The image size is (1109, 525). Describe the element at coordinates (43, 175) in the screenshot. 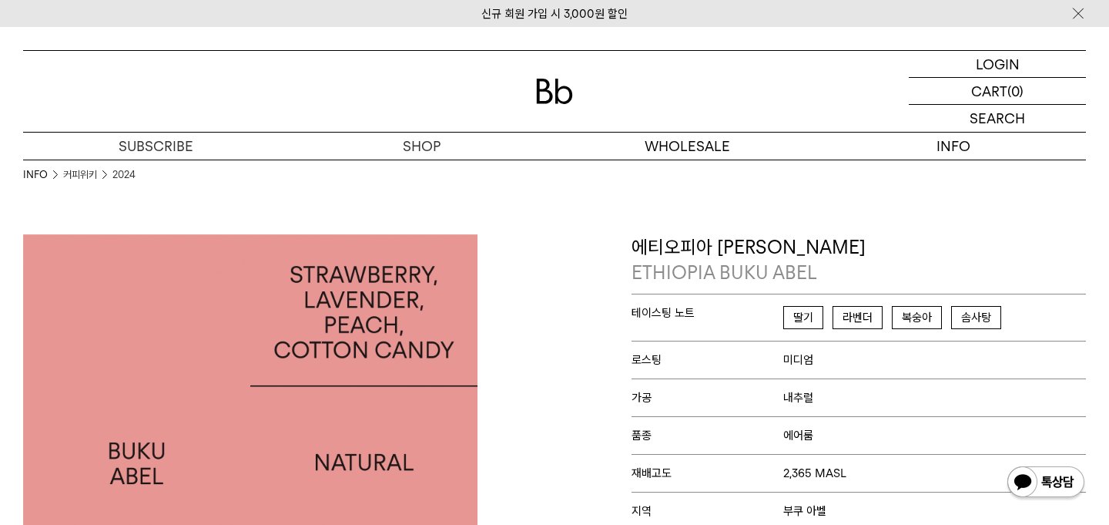

I see `li: INFO` at that location.